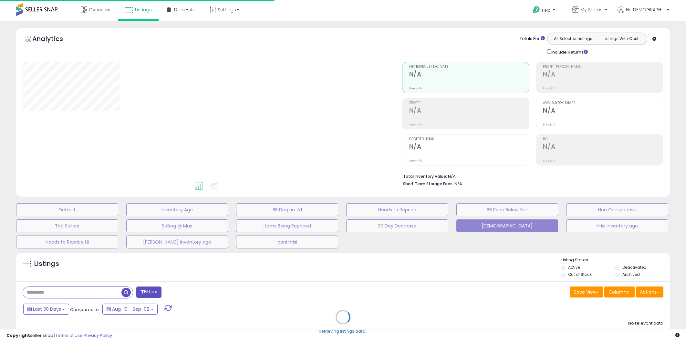 The height and width of the screenshot is (342, 686). I want to click on div: Retrieving listings data.., so click(343, 332).